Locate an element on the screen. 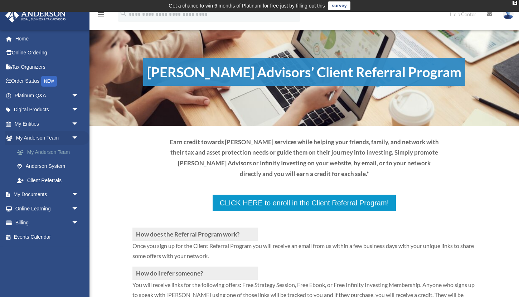 This screenshot has height=297, width=519. a: My Entitiesarrow_drop_down is located at coordinates (47, 124).